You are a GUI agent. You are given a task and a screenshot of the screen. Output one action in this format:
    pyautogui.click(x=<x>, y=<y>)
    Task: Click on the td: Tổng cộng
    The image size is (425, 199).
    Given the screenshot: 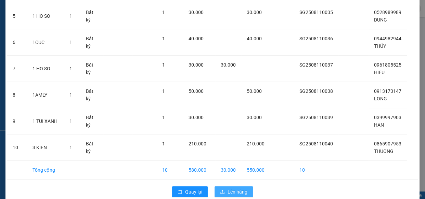 What is the action you would take?
    pyautogui.click(x=46, y=170)
    